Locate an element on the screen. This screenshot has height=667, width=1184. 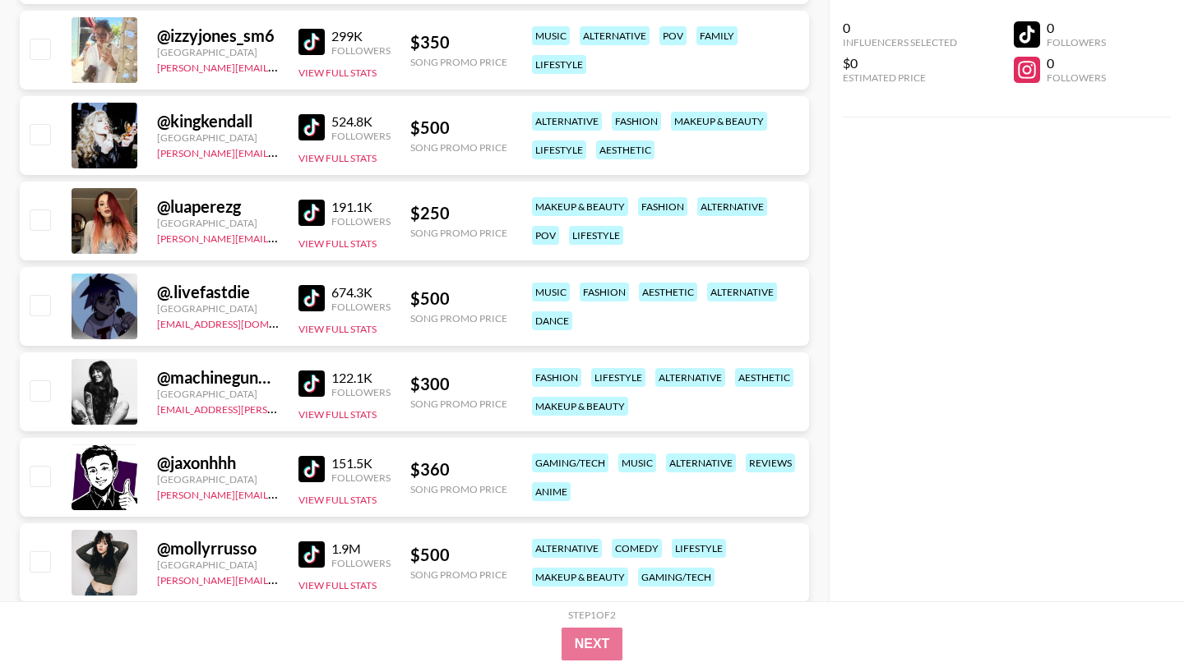
div: @ jaxonhhh is located at coordinates (218, 463).